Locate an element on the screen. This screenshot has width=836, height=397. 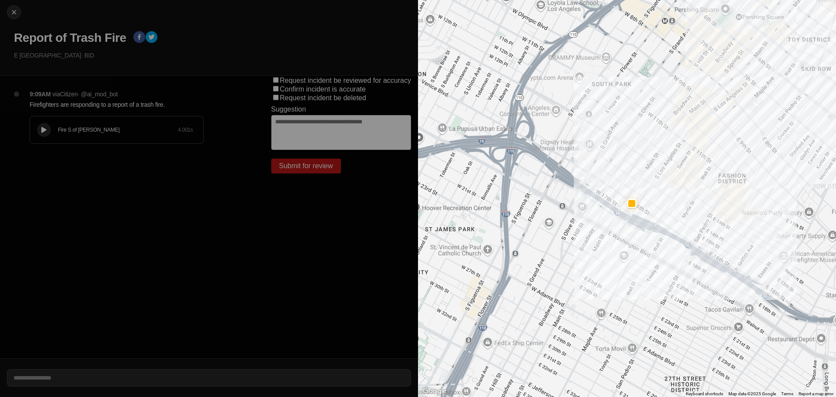
label: Request incident be reviewed for accuracy is located at coordinates (346, 80).